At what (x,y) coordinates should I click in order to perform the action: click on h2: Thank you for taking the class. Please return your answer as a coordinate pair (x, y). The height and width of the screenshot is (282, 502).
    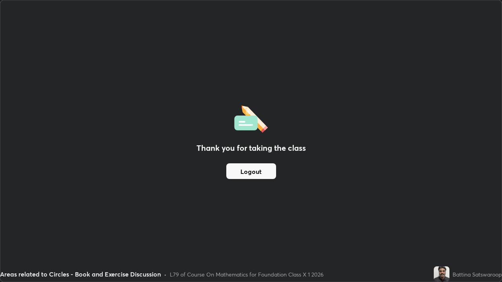
    Looking at the image, I should click on (251, 148).